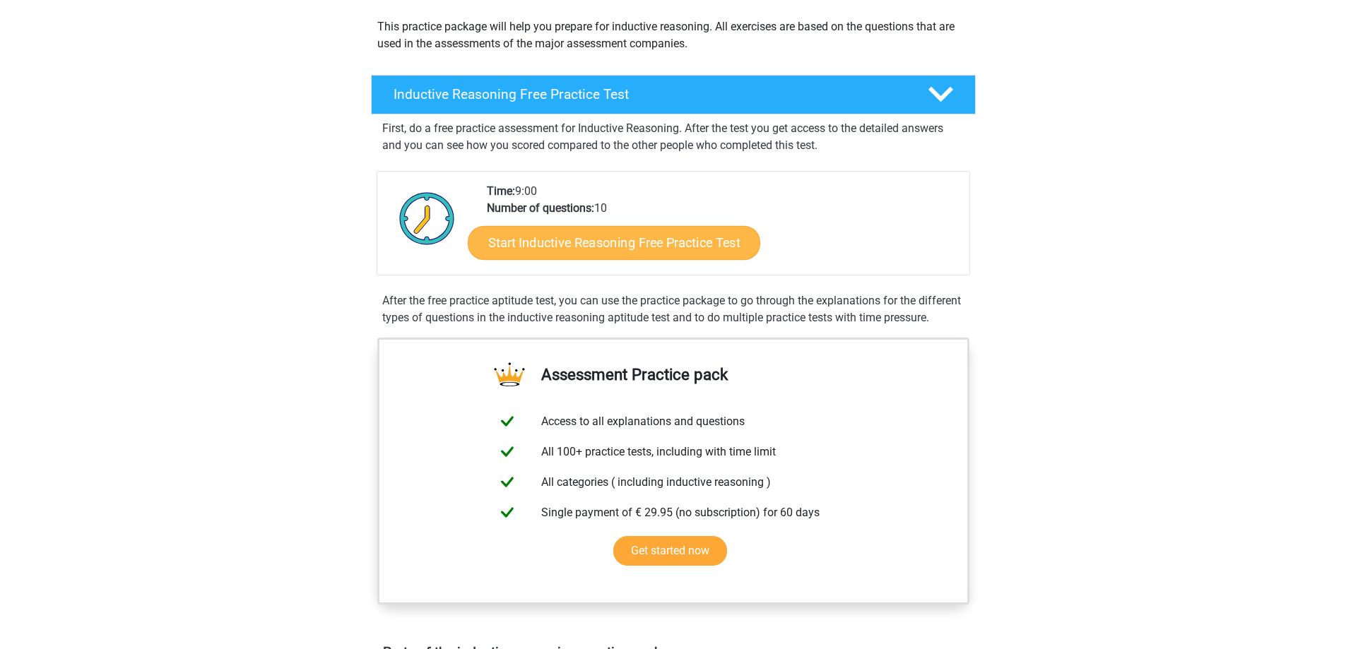  What do you see at coordinates (673, 35) in the screenshot?
I see `p: This practice package will help you prepare for inductive reasoning. All exercises are based on t...` at bounding box center [673, 35].